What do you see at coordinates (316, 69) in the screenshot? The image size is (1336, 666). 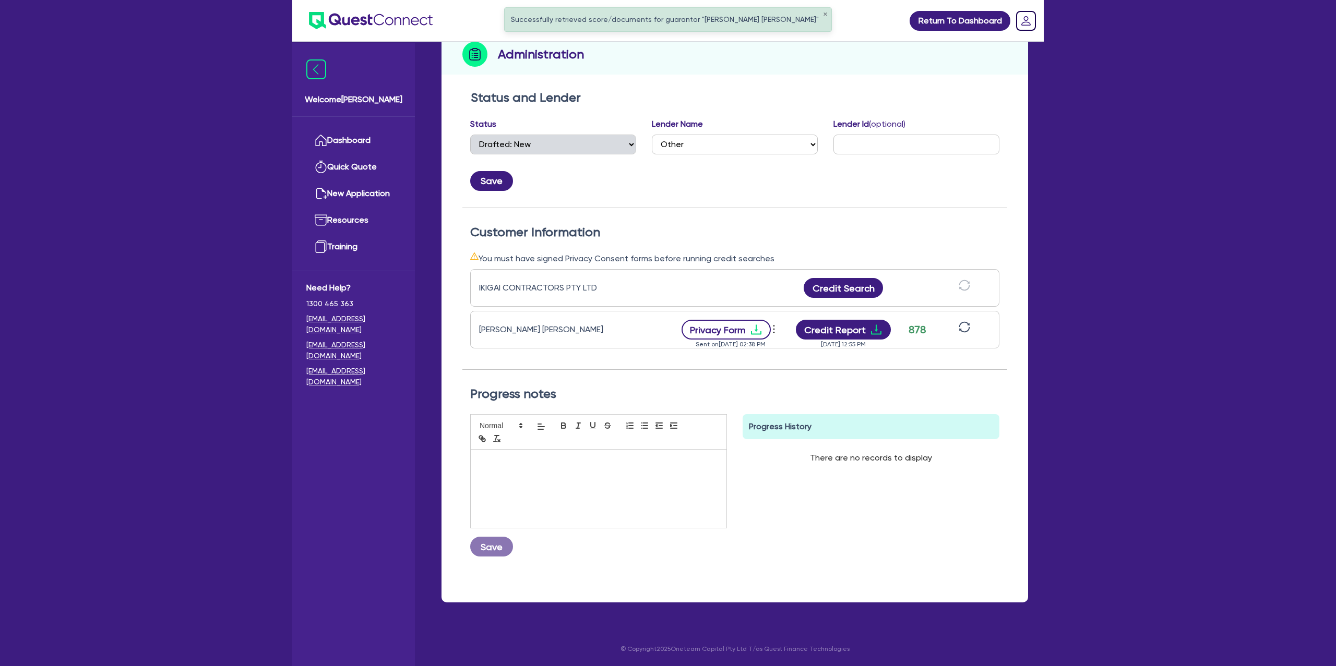 I see `img: icon-menu-close` at bounding box center [316, 69].